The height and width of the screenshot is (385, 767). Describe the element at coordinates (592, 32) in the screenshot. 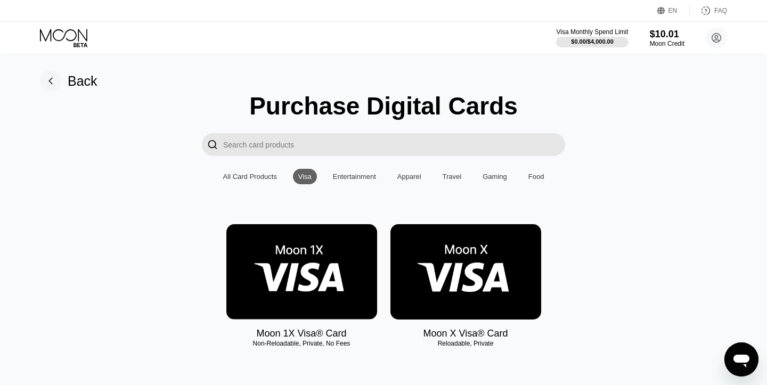

I see `div: Visa Monthly Spend Limit` at that location.